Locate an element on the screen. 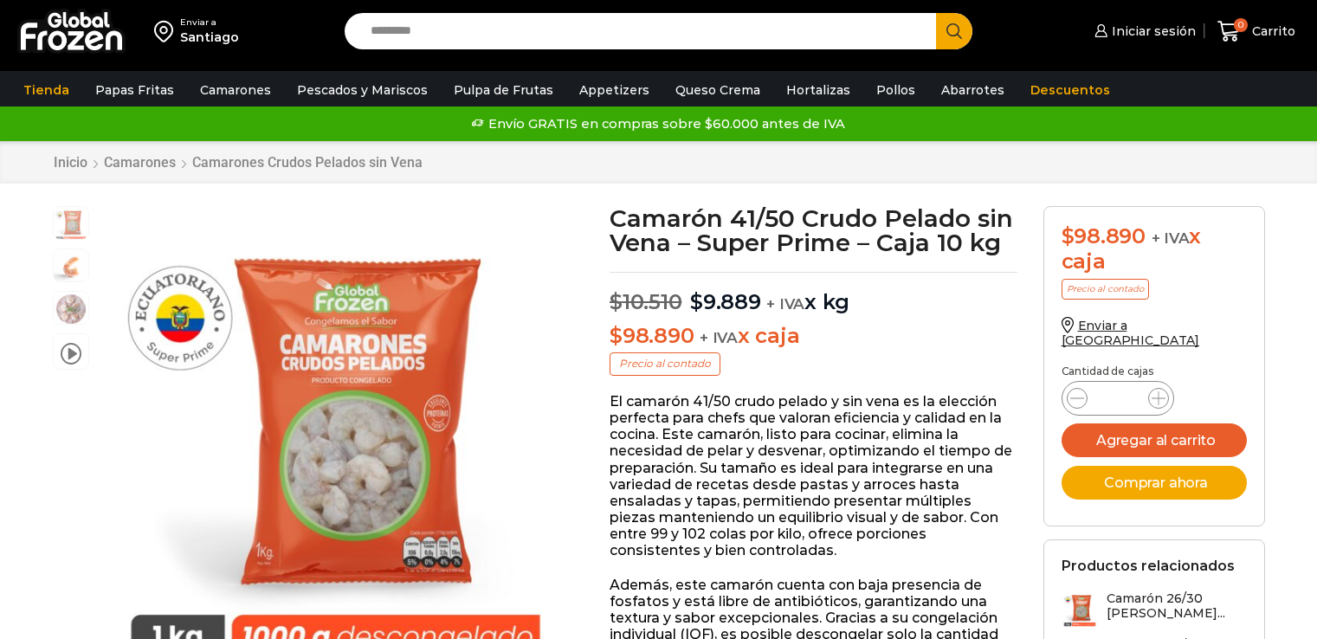 This screenshot has width=1317, height=639. p: El camarón 41/50 crudo pelado y sin vena es la elección perfecta para chefs que valoran eficienci... is located at coordinates (813, 476).